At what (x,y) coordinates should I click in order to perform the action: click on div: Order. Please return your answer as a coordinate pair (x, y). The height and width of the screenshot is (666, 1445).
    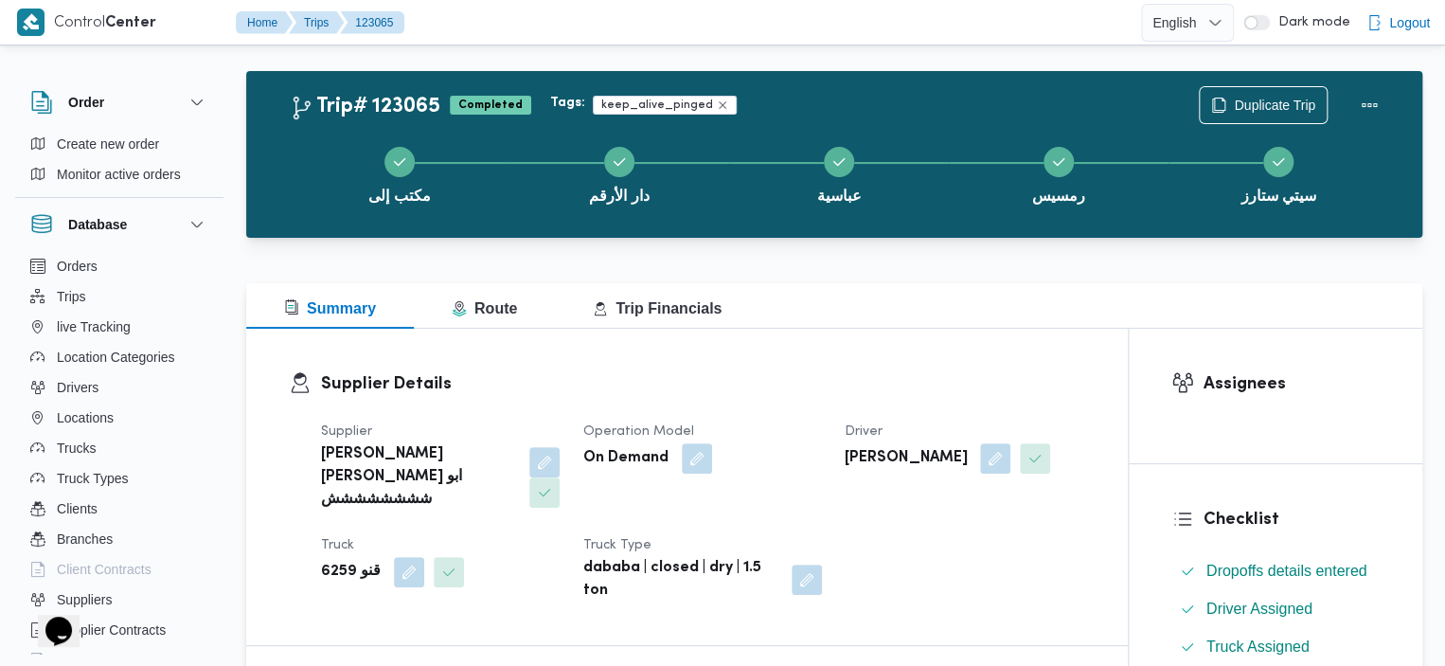
    Looking at the image, I should click on (119, 163).